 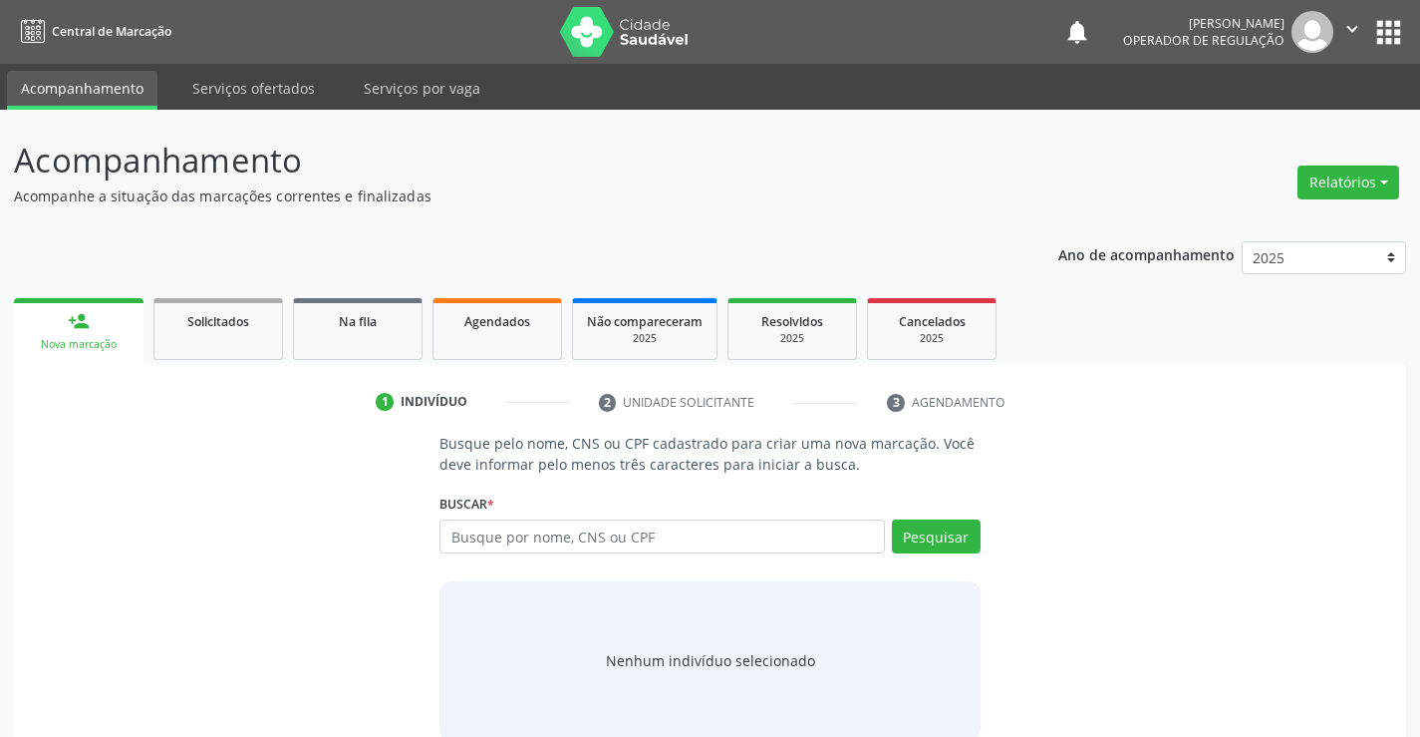 What do you see at coordinates (936, 536) in the screenshot?
I see `button: Pesquisar` at bounding box center [936, 536].